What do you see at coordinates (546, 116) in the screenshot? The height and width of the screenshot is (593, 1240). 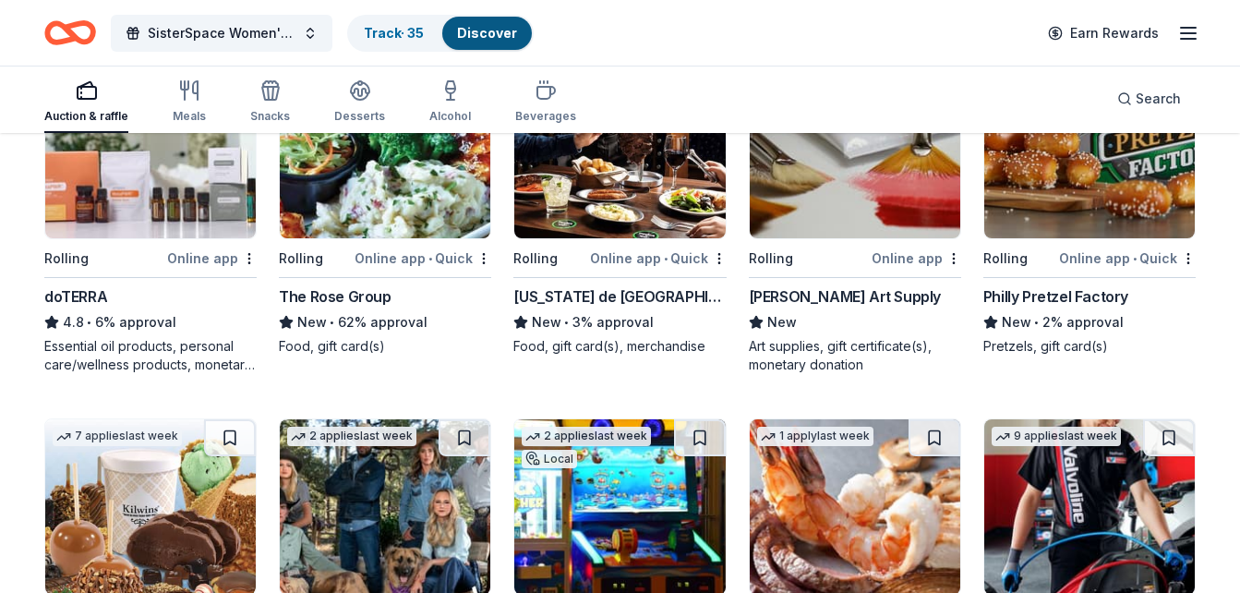 I see `div: Beverages` at bounding box center [546, 116].